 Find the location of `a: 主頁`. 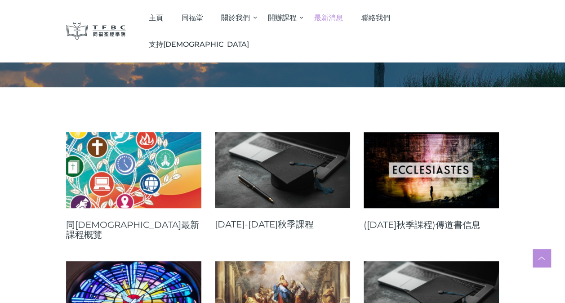

a: 主頁 is located at coordinates (156, 18).